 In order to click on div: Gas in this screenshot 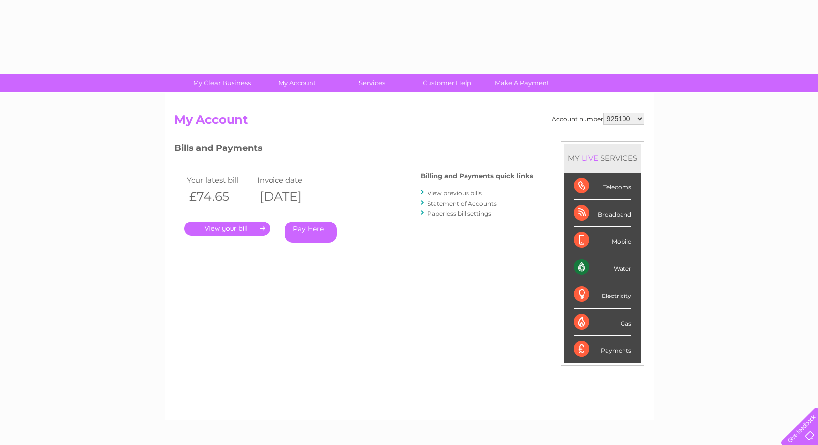, I will do `click(602, 322)`.